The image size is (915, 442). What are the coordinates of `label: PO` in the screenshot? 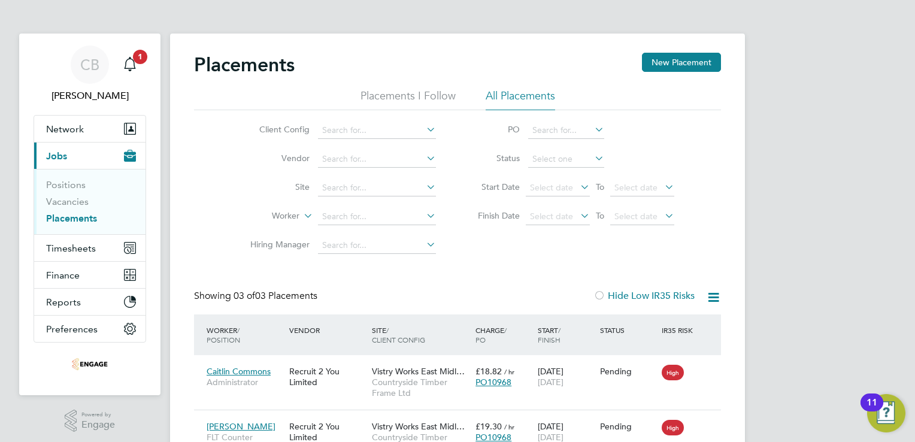 It's located at (493, 129).